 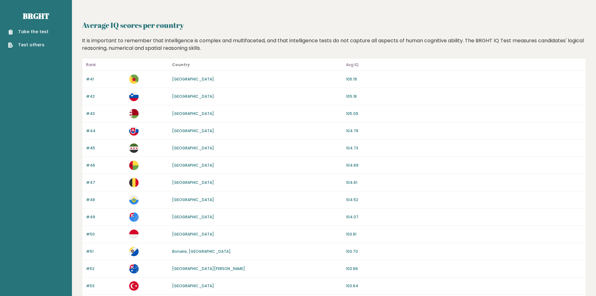 I want to click on p: #51, so click(x=106, y=251).